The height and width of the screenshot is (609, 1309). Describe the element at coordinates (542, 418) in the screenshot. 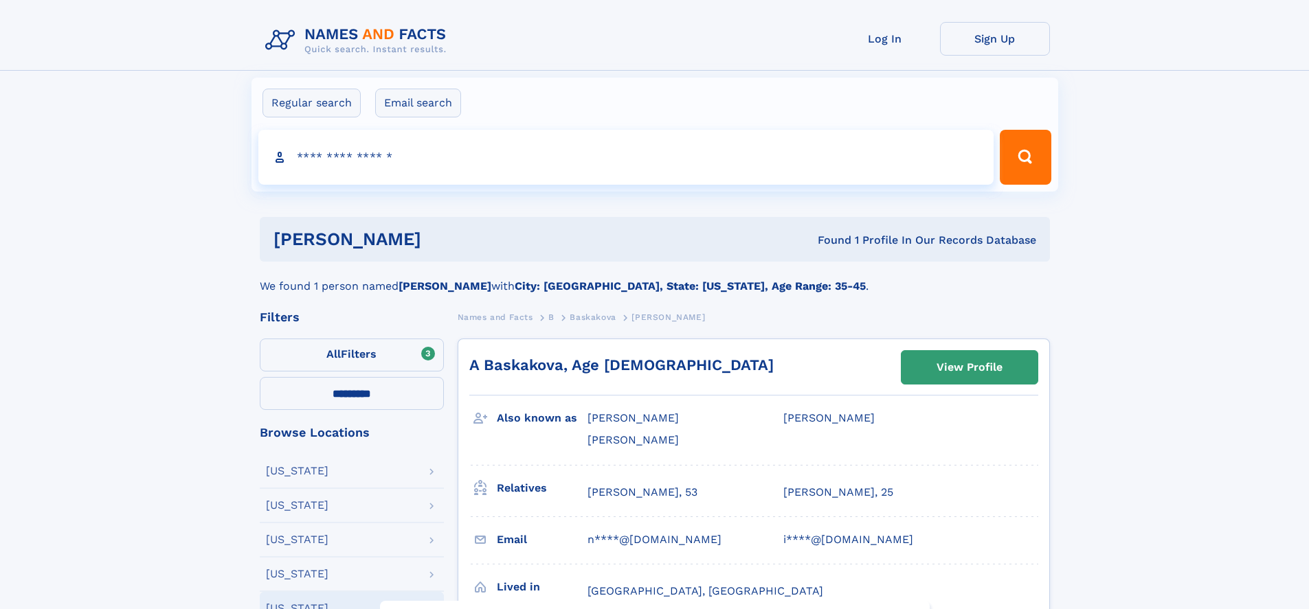

I see `h3: Also known as` at that location.